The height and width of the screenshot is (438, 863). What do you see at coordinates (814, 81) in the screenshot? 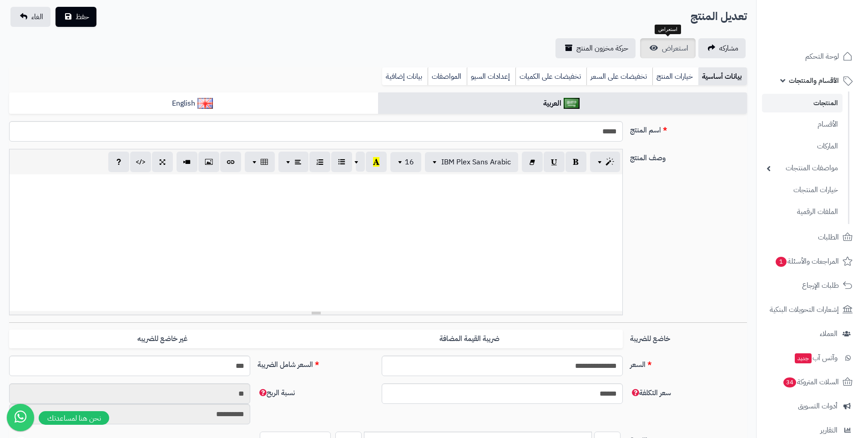
I see `span: الأقسام والمنتجات` at bounding box center [814, 81].